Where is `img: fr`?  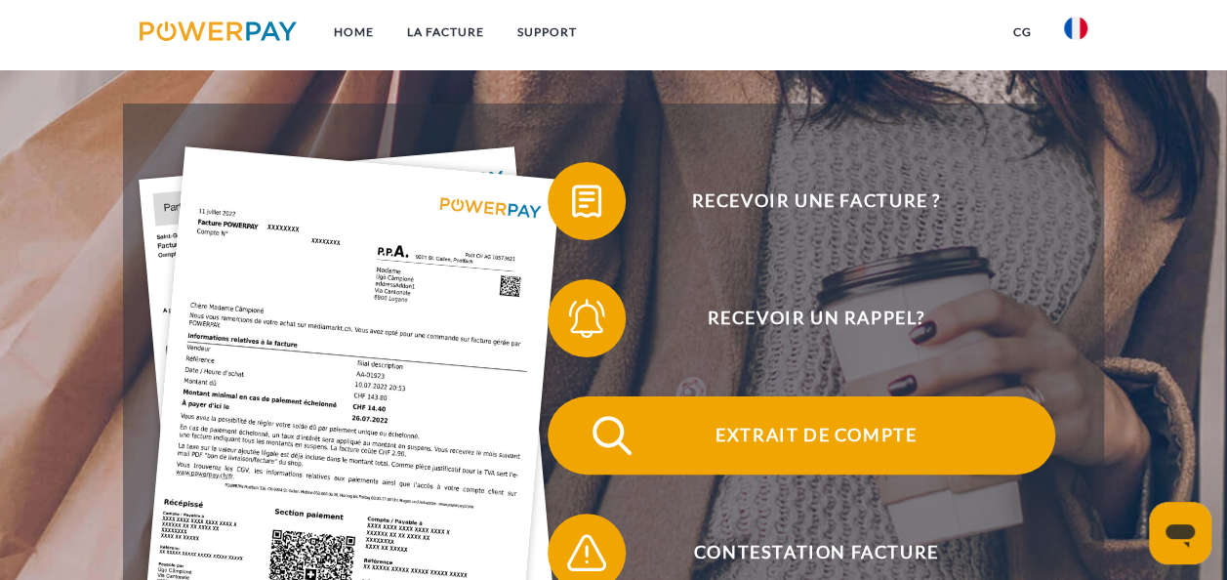 img: fr is located at coordinates (1076, 28).